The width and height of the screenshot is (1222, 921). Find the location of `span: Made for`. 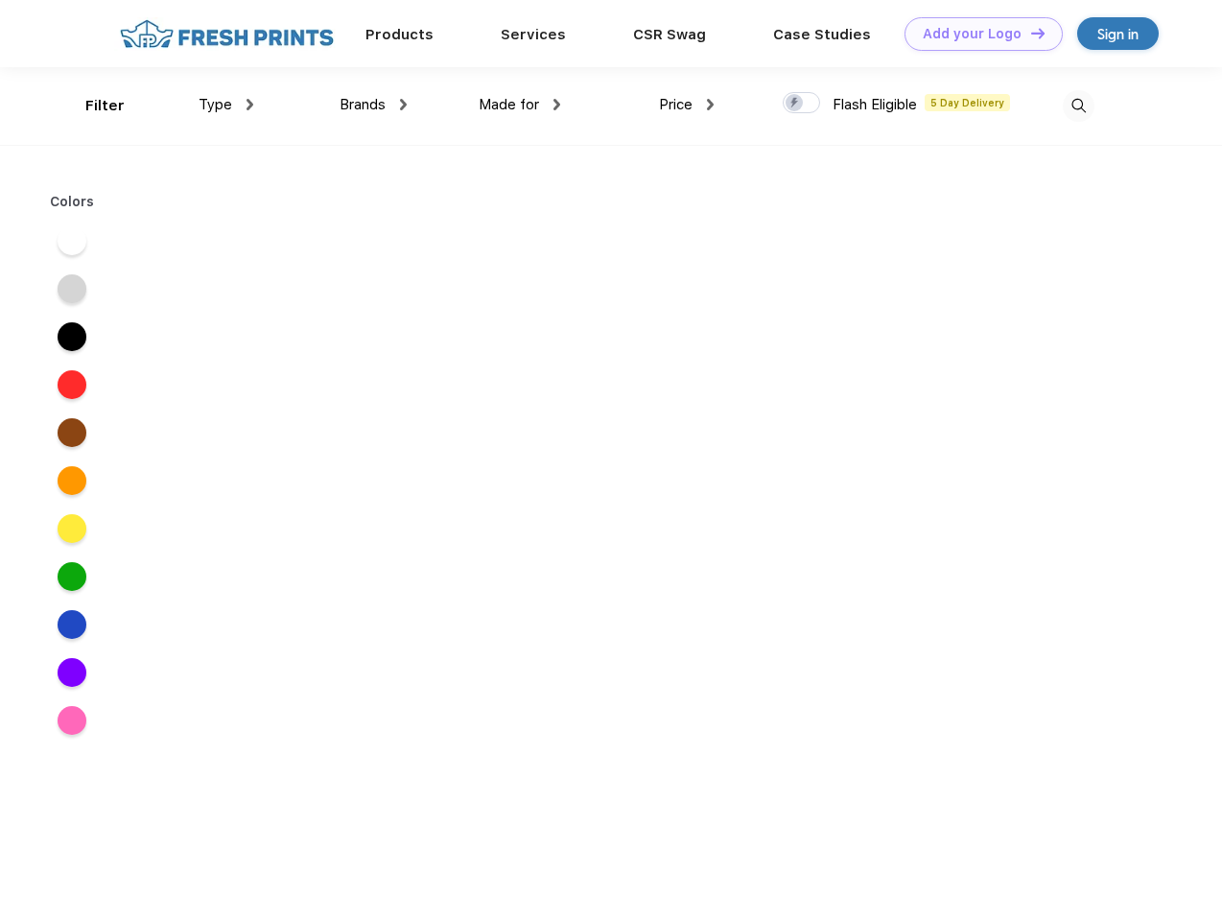

span: Made for is located at coordinates (508, 105).